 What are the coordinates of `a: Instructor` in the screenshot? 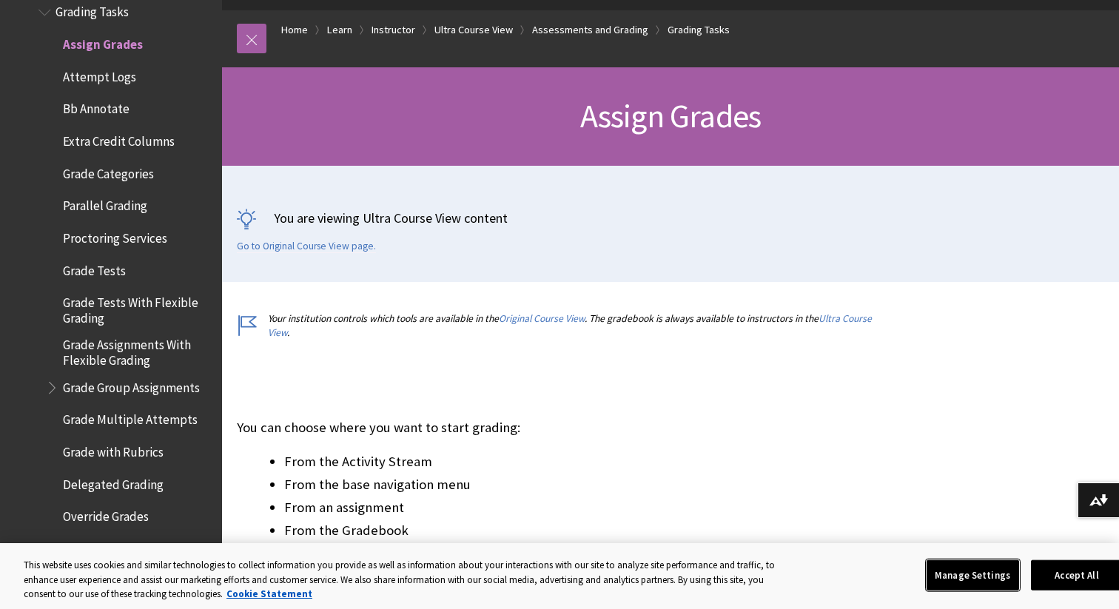 It's located at (393, 30).